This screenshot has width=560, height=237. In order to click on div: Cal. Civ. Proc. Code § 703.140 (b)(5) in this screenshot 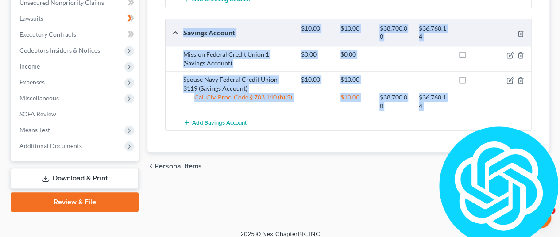, I will do `click(238, 102)`.